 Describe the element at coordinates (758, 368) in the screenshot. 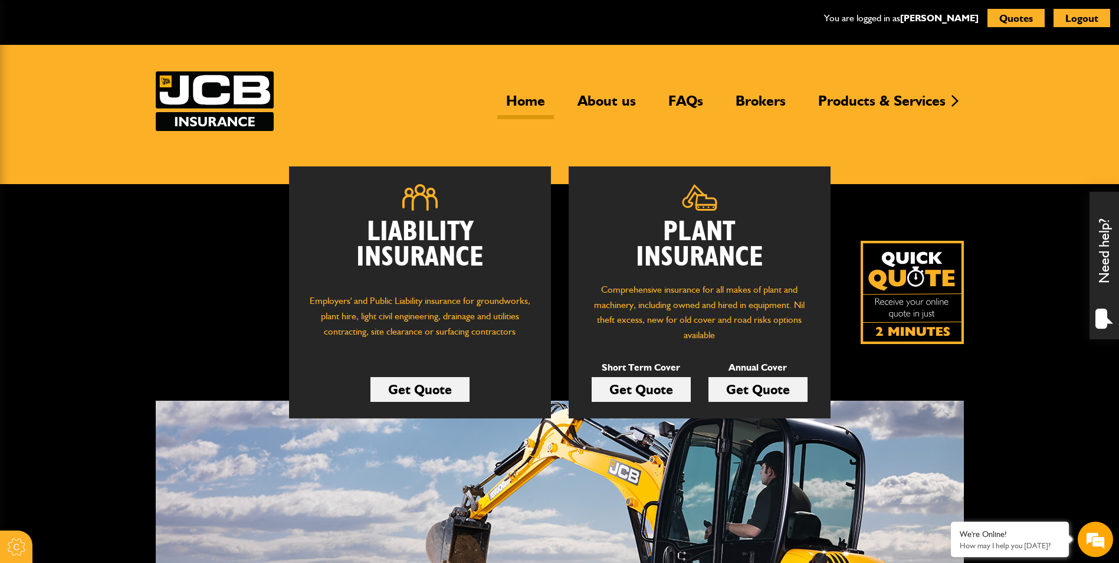

I see `p: Annual Cover` at that location.